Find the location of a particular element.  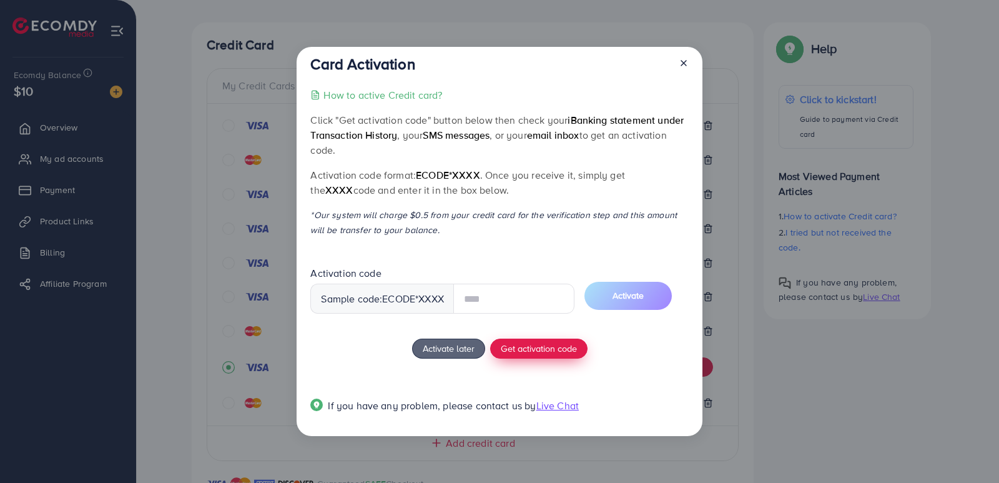

p: Click "Get activation code" button below then check your , your , or your to get an activation code. is located at coordinates (499, 135).